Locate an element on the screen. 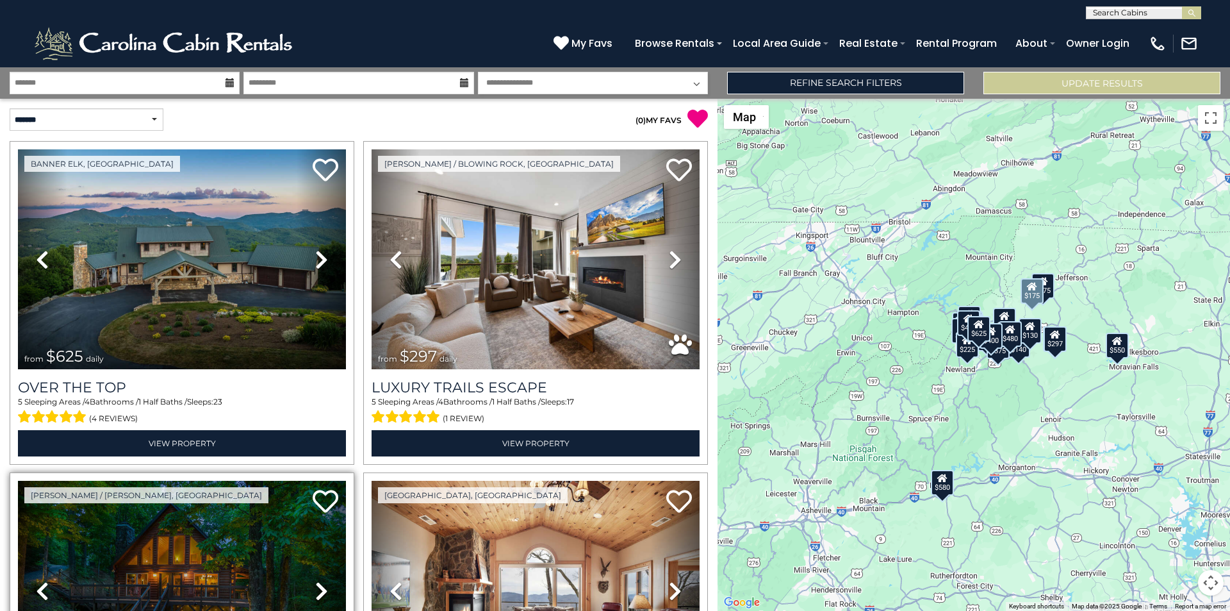 The width and height of the screenshot is (1230, 611). span: $297 is located at coordinates (418, 356).